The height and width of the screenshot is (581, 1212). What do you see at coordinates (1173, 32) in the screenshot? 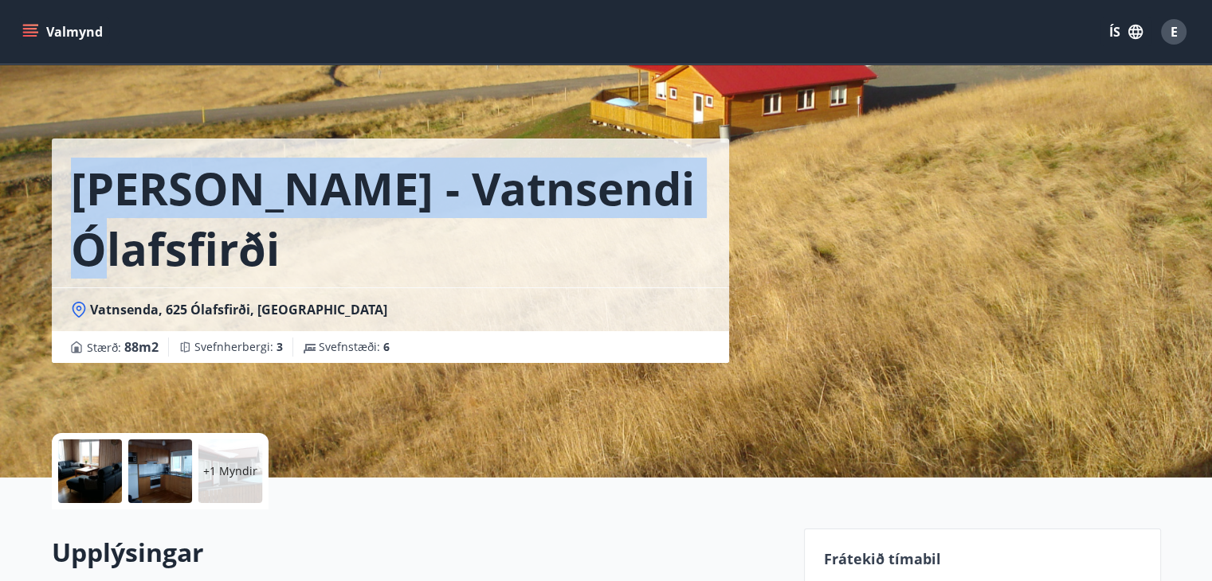
I see `span: E` at bounding box center [1173, 32].